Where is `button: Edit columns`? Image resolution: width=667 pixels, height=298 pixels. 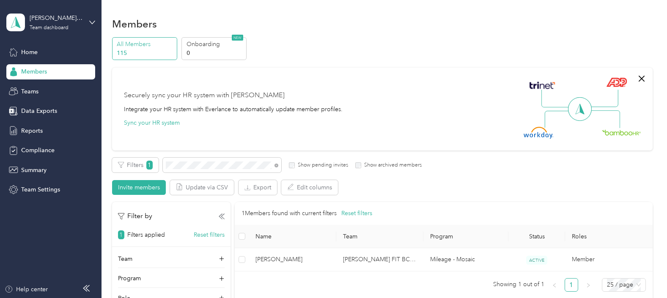 button: Edit columns is located at coordinates (309, 187).